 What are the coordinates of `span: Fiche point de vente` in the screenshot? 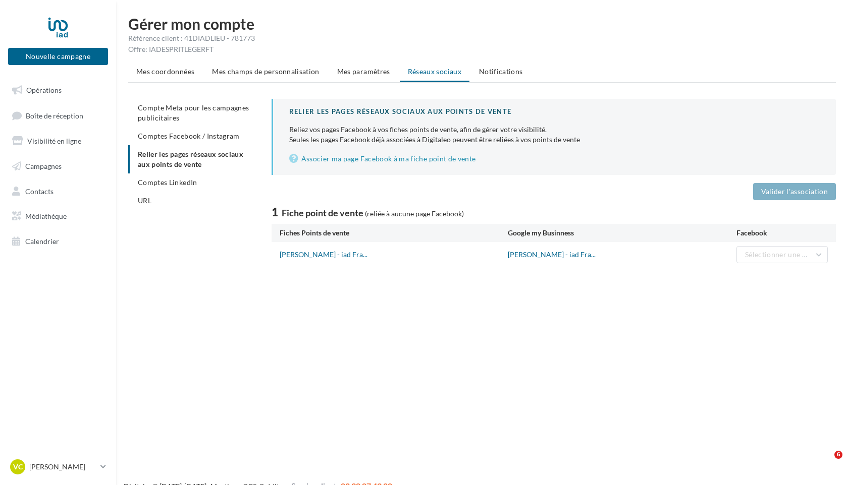 It's located at (322, 213).